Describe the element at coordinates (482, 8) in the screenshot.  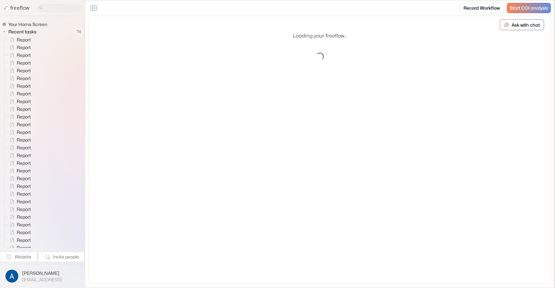
I see `a: Record Workflow` at that location.